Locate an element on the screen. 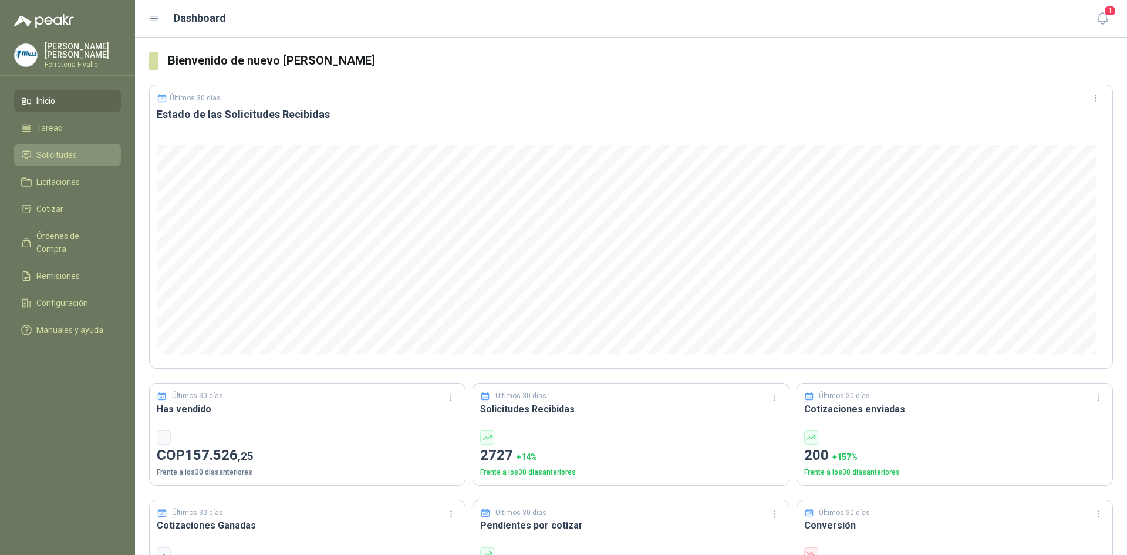 This screenshot has width=1127, height=555. a: Remisiones is located at coordinates (67, 276).